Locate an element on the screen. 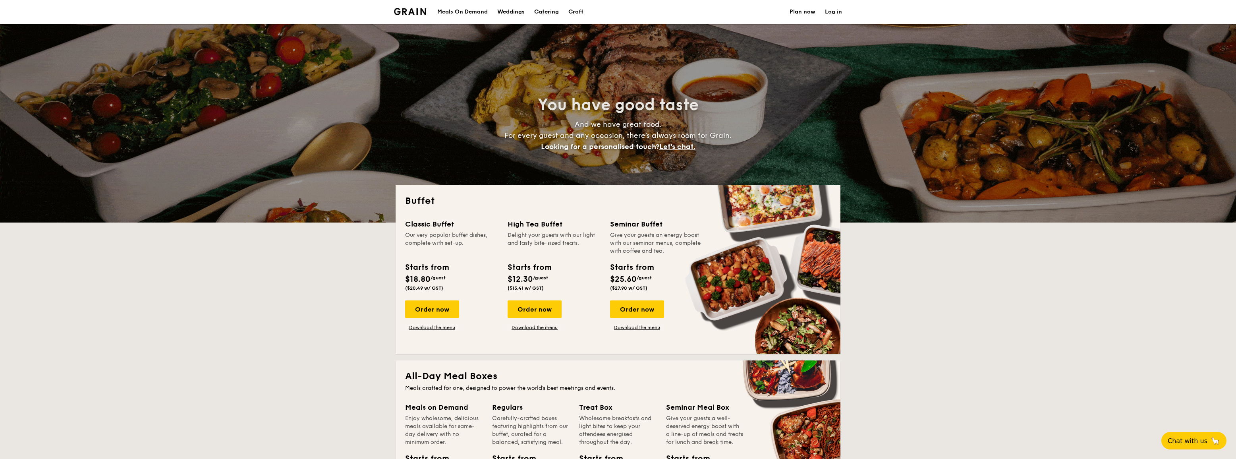 This screenshot has height=459, width=1236. span: ($13.41 w/ GST) is located at coordinates (526, 288).